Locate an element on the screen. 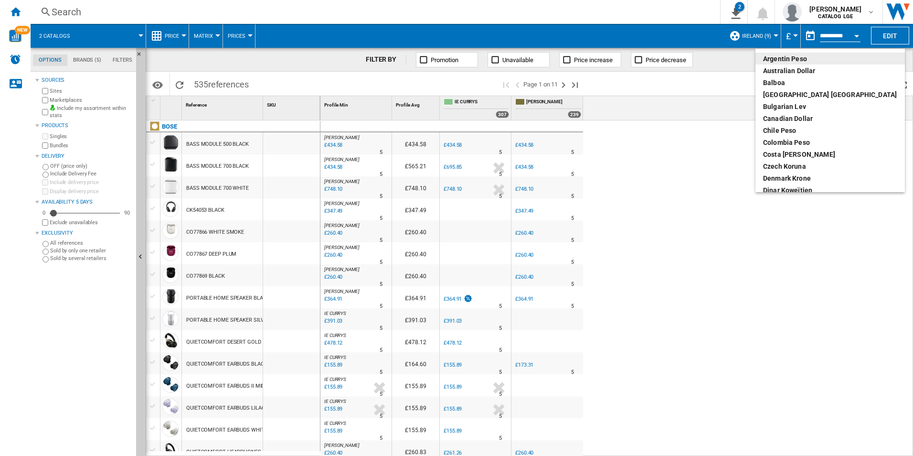 The width and height of the screenshot is (913, 456). div: Australian Dollar is located at coordinates (830, 71).